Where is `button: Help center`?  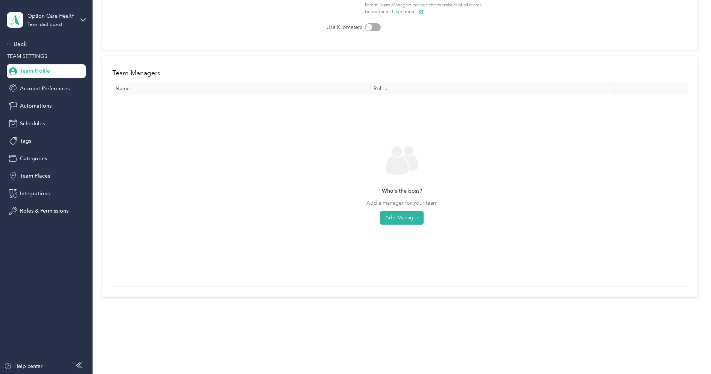
button: Help center is located at coordinates (23, 366).